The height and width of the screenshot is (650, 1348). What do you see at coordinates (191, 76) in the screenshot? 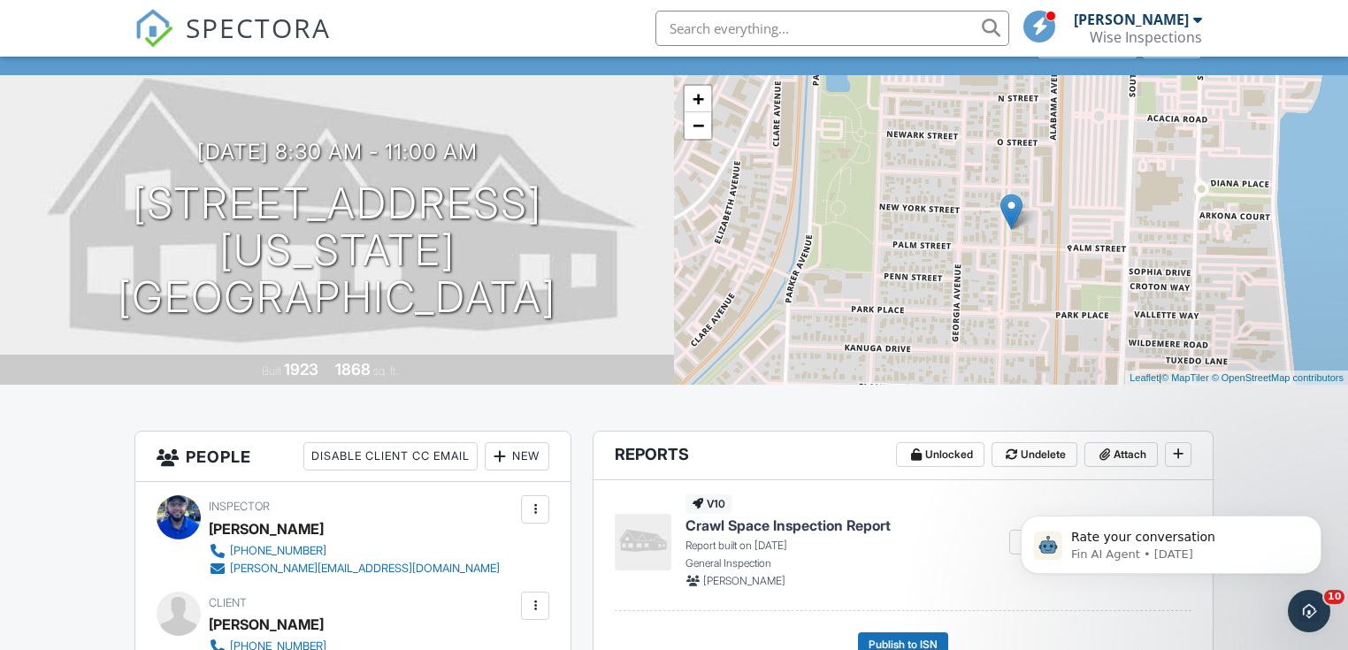
I see `p: Message from Fin AI Agent, sent 1d ago` at bounding box center [191, 76].